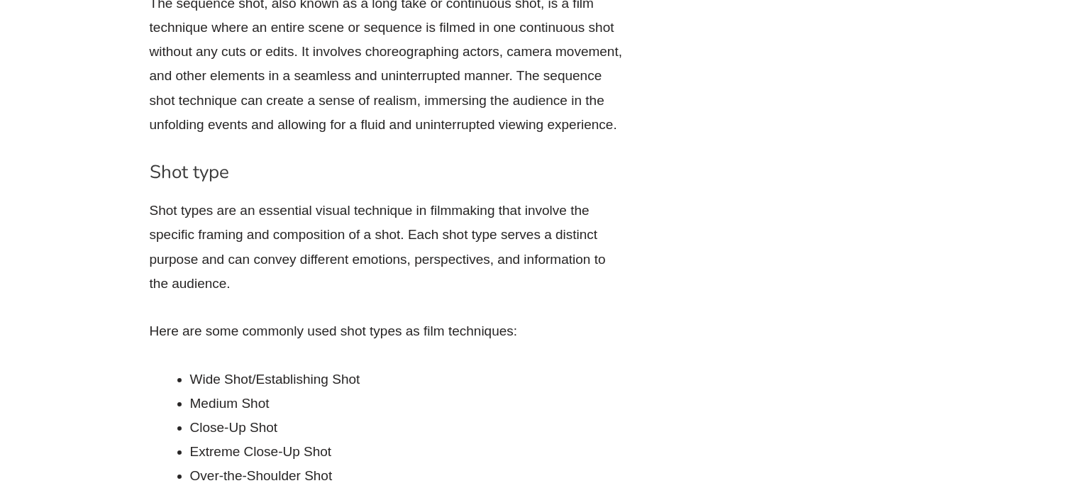 The image size is (1079, 493). What do you see at coordinates (961, 413) in the screenshot?
I see `div: Chat Widget` at bounding box center [961, 413].